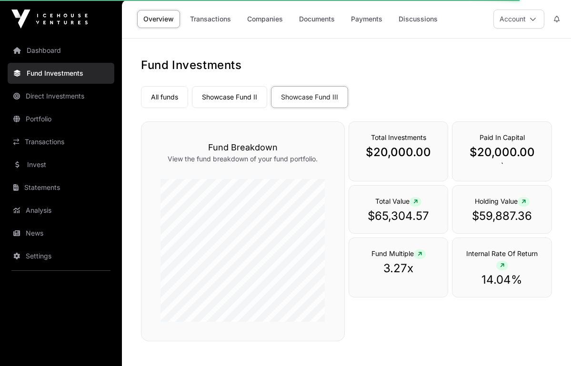 This screenshot has height=366, width=571. What do you see at coordinates (309, 97) in the screenshot?
I see `a: Showcase Fund III` at bounding box center [309, 97].